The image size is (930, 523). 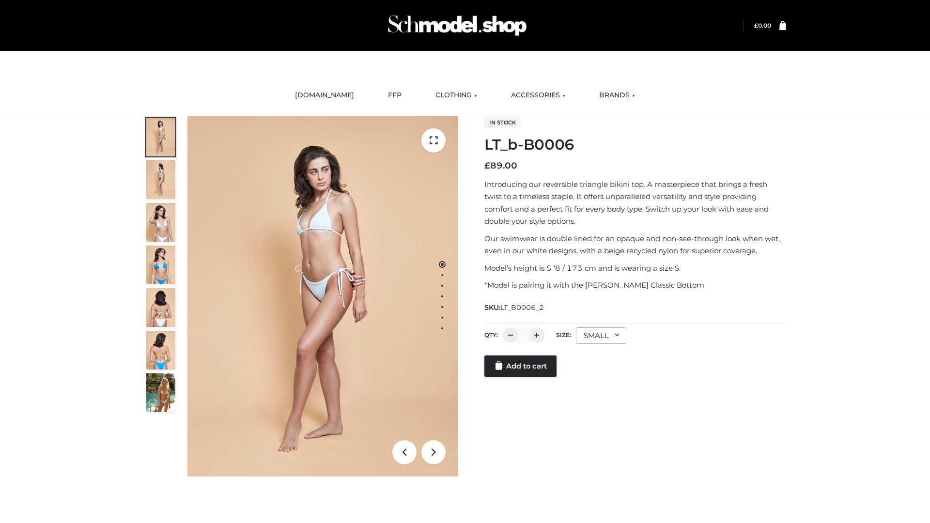 I want to click on img: Arieltop_CloudNine_AzureSky2.jpg, so click(x=161, y=393).